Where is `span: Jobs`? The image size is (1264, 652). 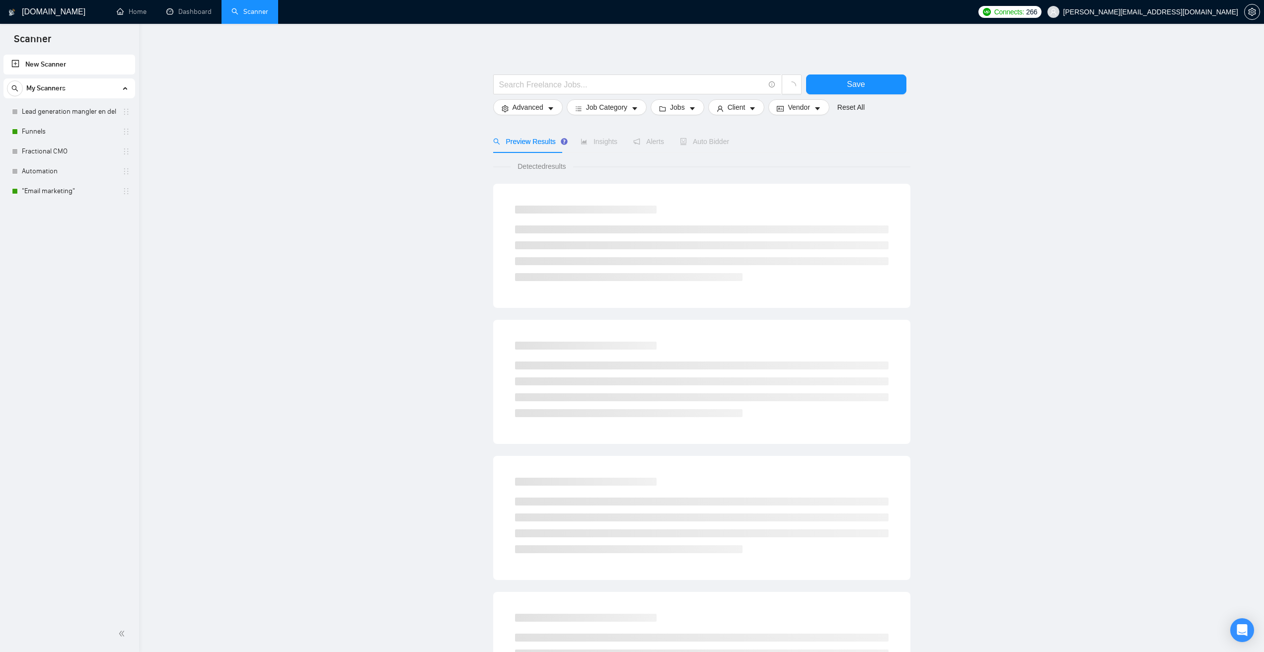
span: Jobs is located at coordinates (678, 107).